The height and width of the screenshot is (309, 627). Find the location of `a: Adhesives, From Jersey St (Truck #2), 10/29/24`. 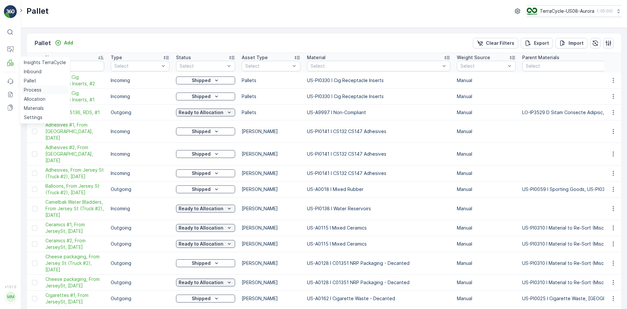

a: Adhesives, From Jersey St (Truck #2), 10/29/24 is located at coordinates (75, 173).